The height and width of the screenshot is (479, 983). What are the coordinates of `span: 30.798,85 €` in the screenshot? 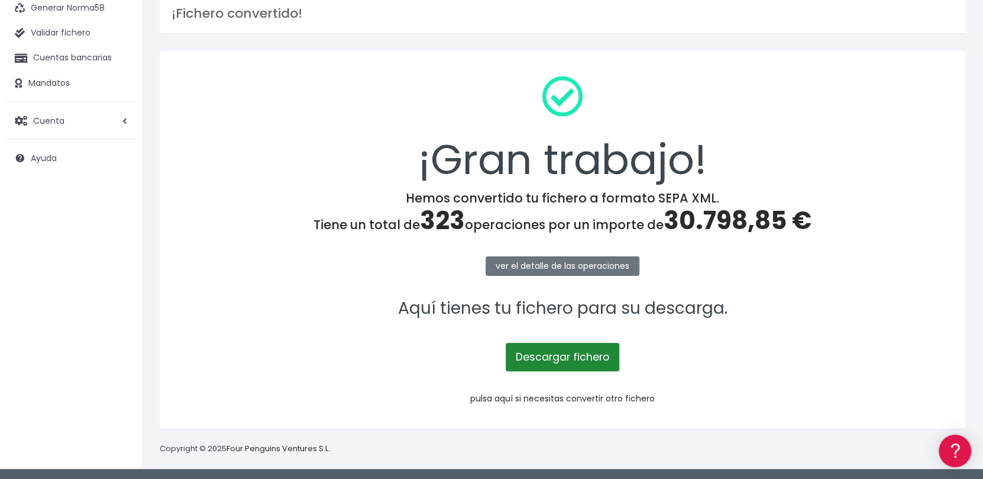 It's located at (738, 220).